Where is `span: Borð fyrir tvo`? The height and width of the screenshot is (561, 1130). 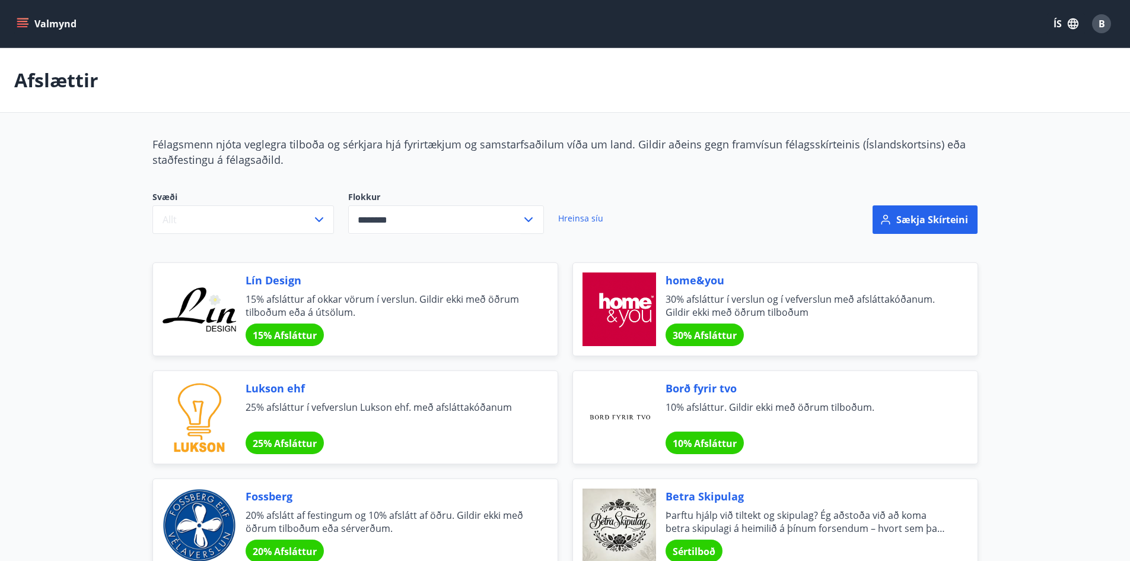 span: Borð fyrir tvo is located at coordinates (808, 388).